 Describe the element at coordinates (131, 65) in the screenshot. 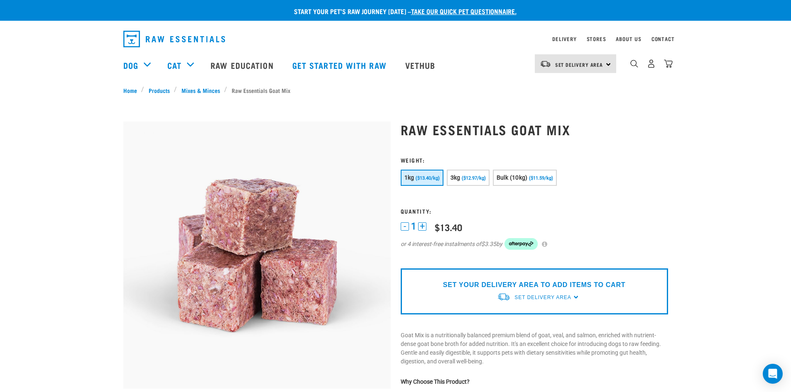

I see `a: Dog` at that location.